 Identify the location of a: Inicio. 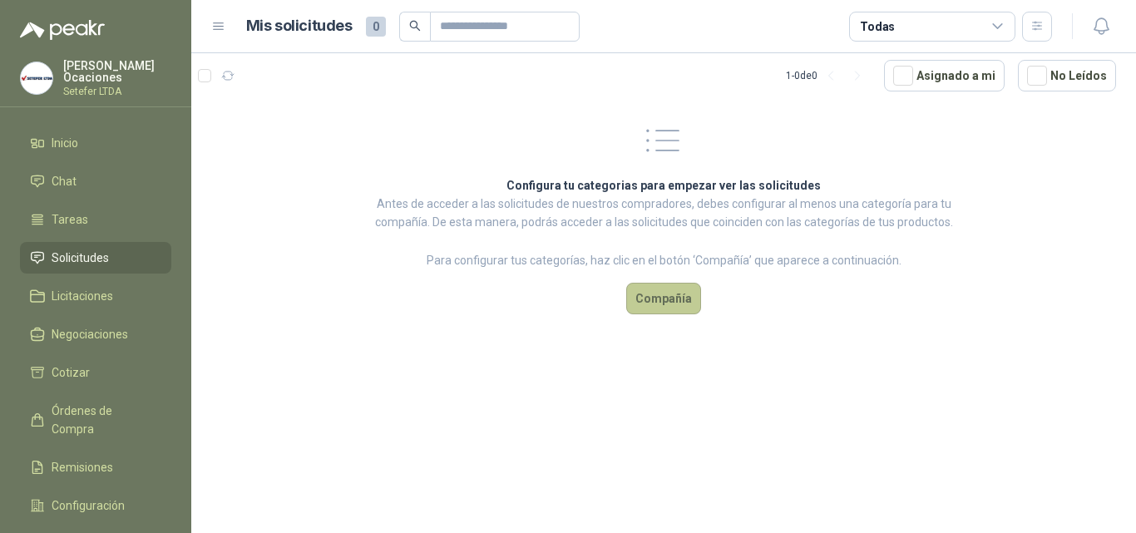
(96, 143).